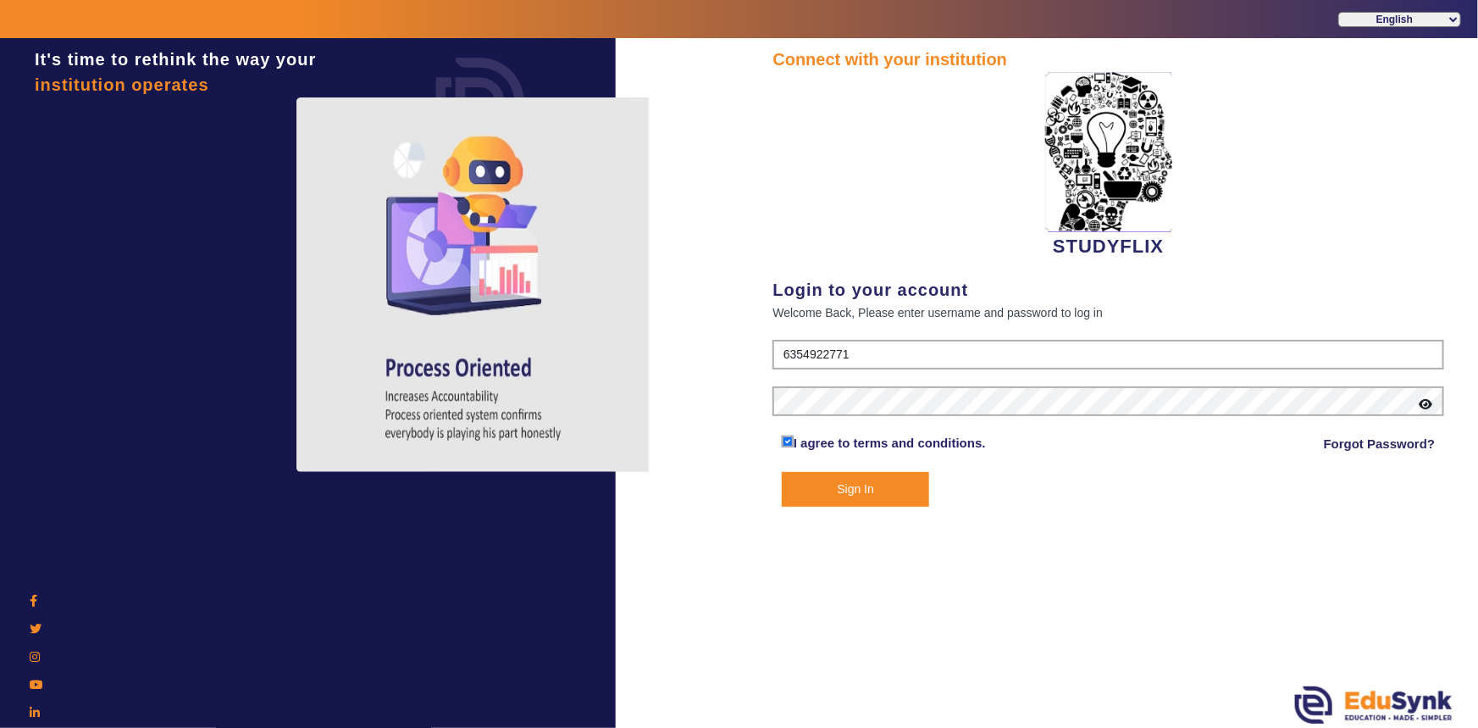 The width and height of the screenshot is (1478, 728). What do you see at coordinates (1109, 152) in the screenshot?
I see `img: 2da83ddf-6089-4dce-a9e2-416746467bdd` at bounding box center [1109, 152].